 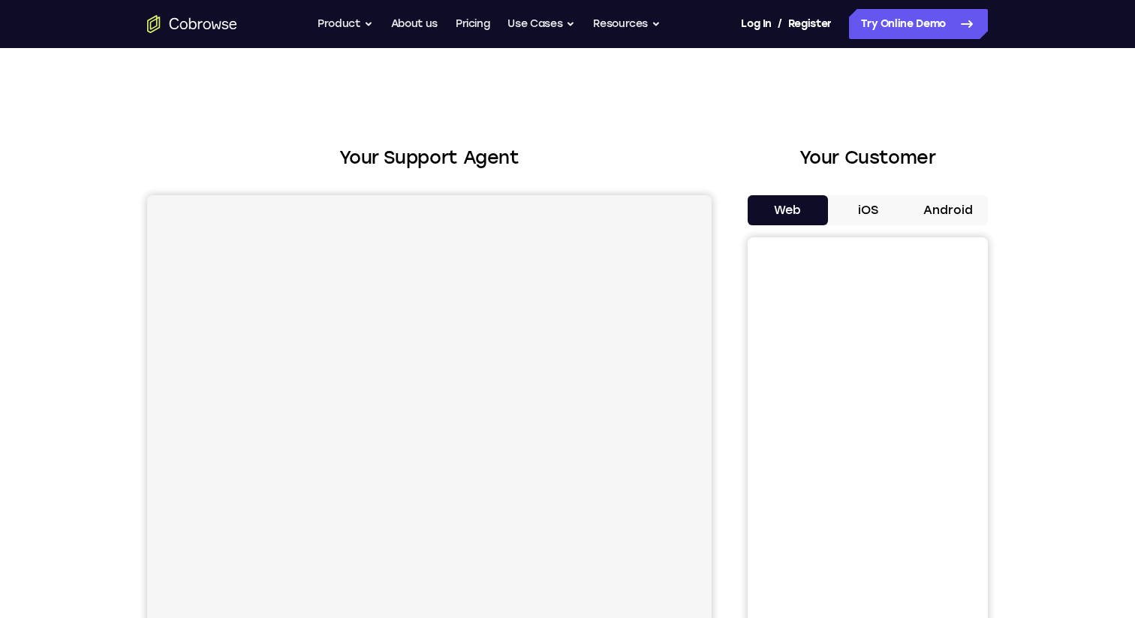 I want to click on a: About us, so click(x=414, y=24).